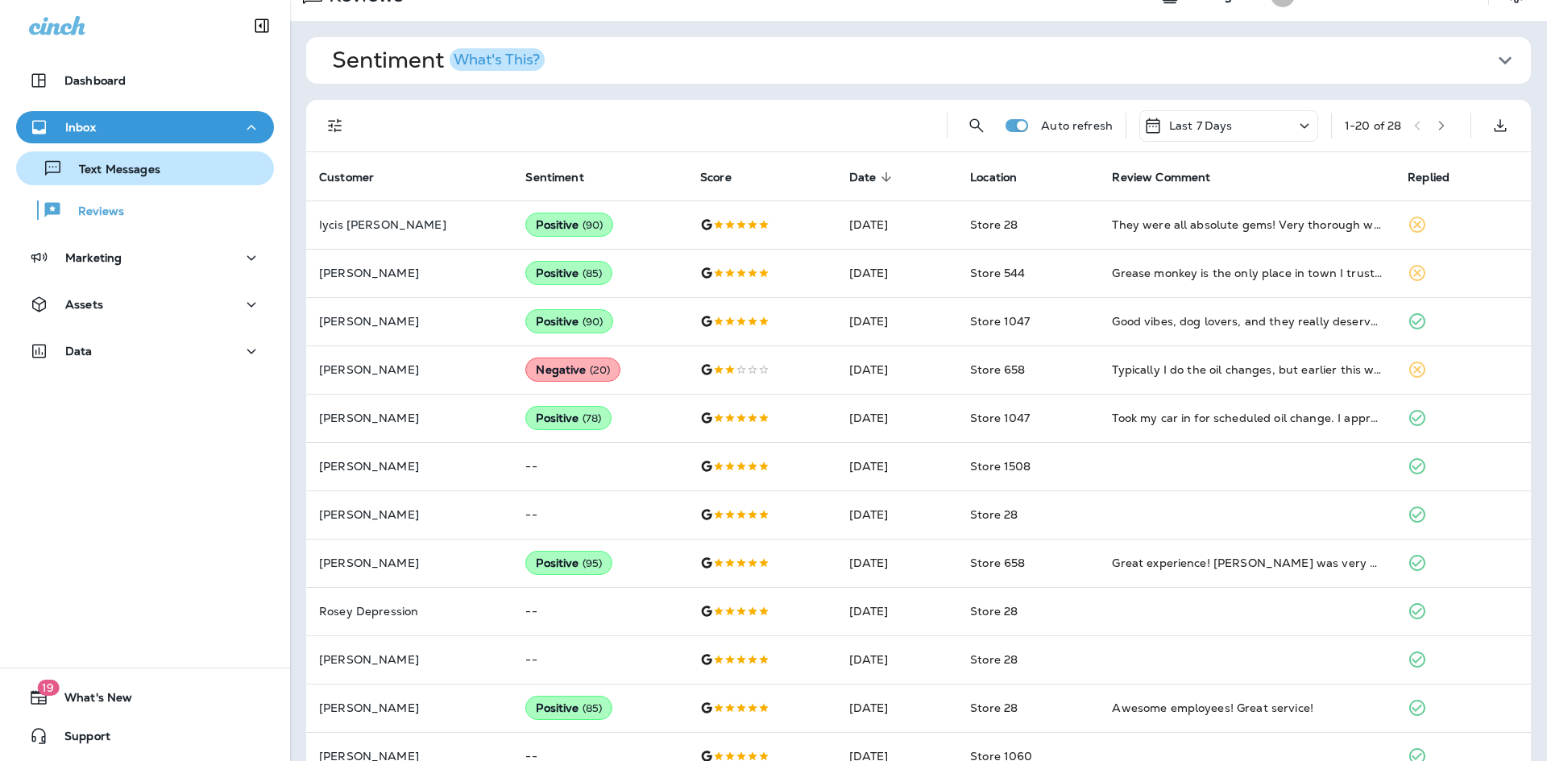  Describe the element at coordinates (145, 698) in the screenshot. I see `button: 19What's New` at that location.